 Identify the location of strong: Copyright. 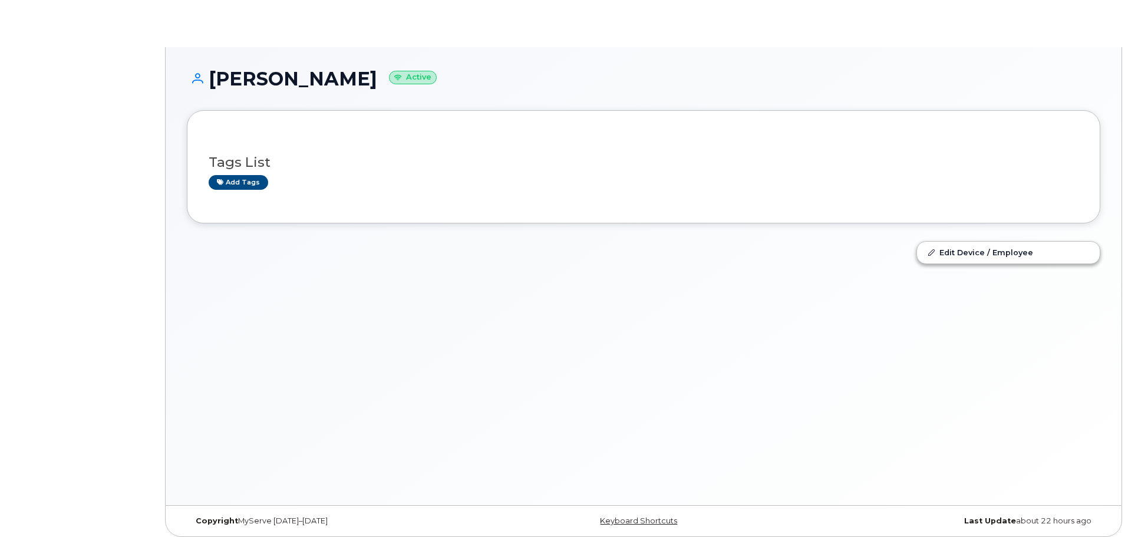
(217, 520).